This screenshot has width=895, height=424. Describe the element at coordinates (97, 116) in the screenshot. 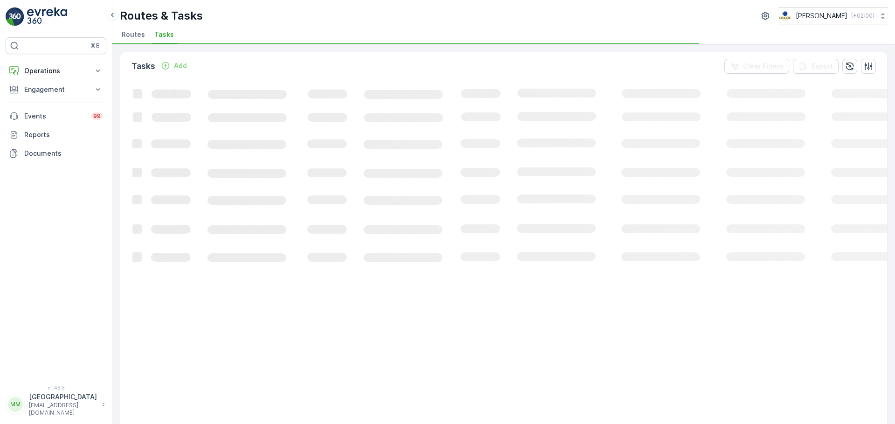

I see `p: 99` at that location.